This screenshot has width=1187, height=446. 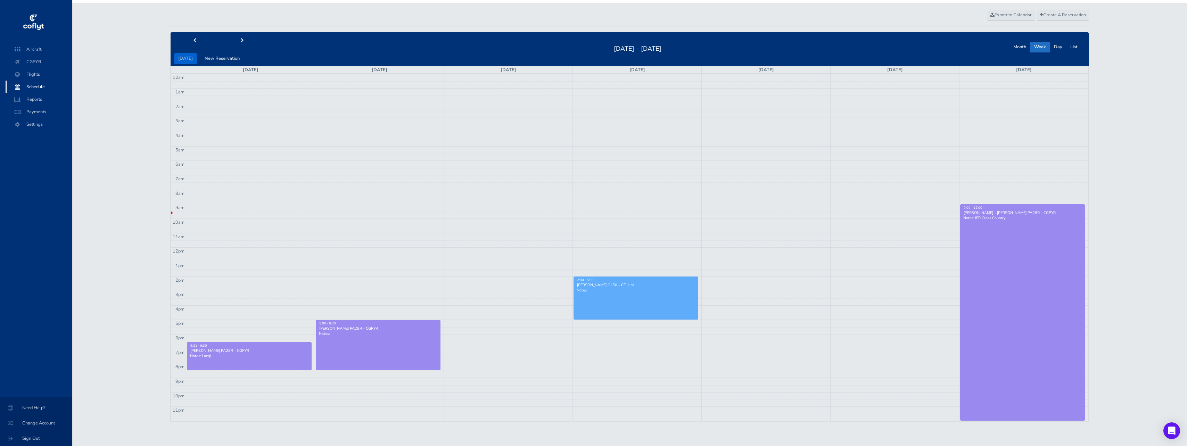 What do you see at coordinates (242, 41) in the screenshot?
I see `button: next` at bounding box center [242, 41].